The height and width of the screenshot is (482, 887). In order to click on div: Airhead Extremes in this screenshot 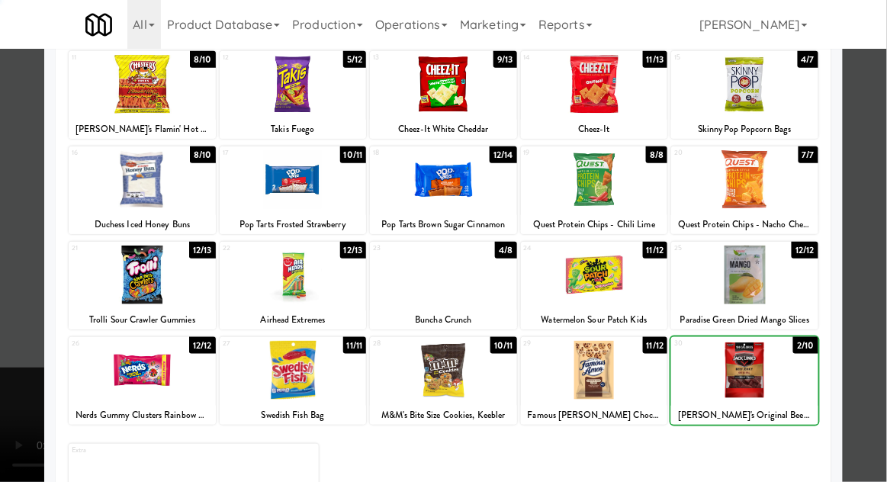, I will do `click(293, 320)`.